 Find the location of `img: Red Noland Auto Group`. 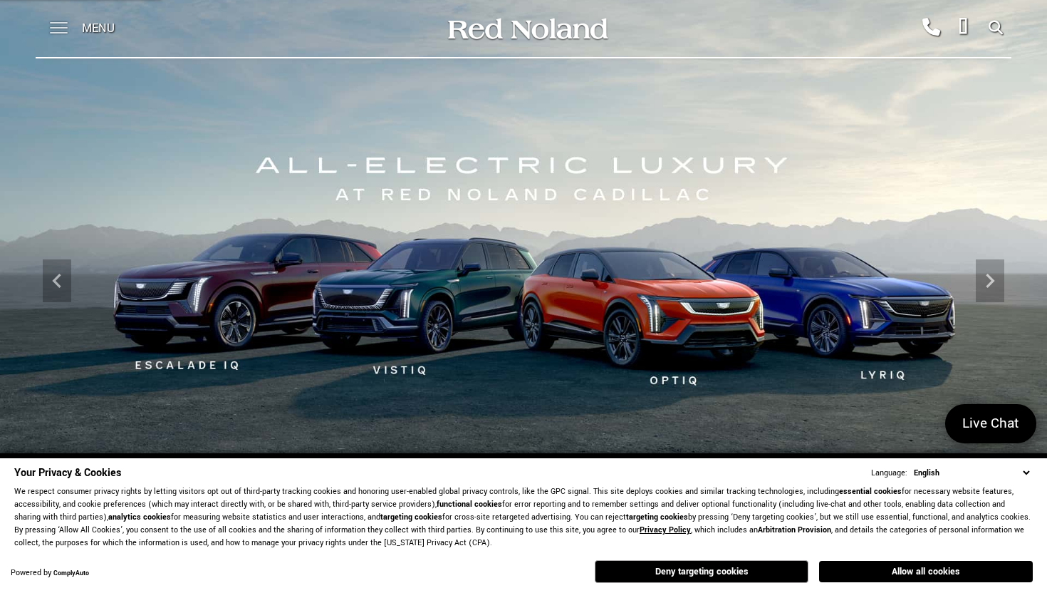

img: Red Noland Auto Group is located at coordinates (527, 28).